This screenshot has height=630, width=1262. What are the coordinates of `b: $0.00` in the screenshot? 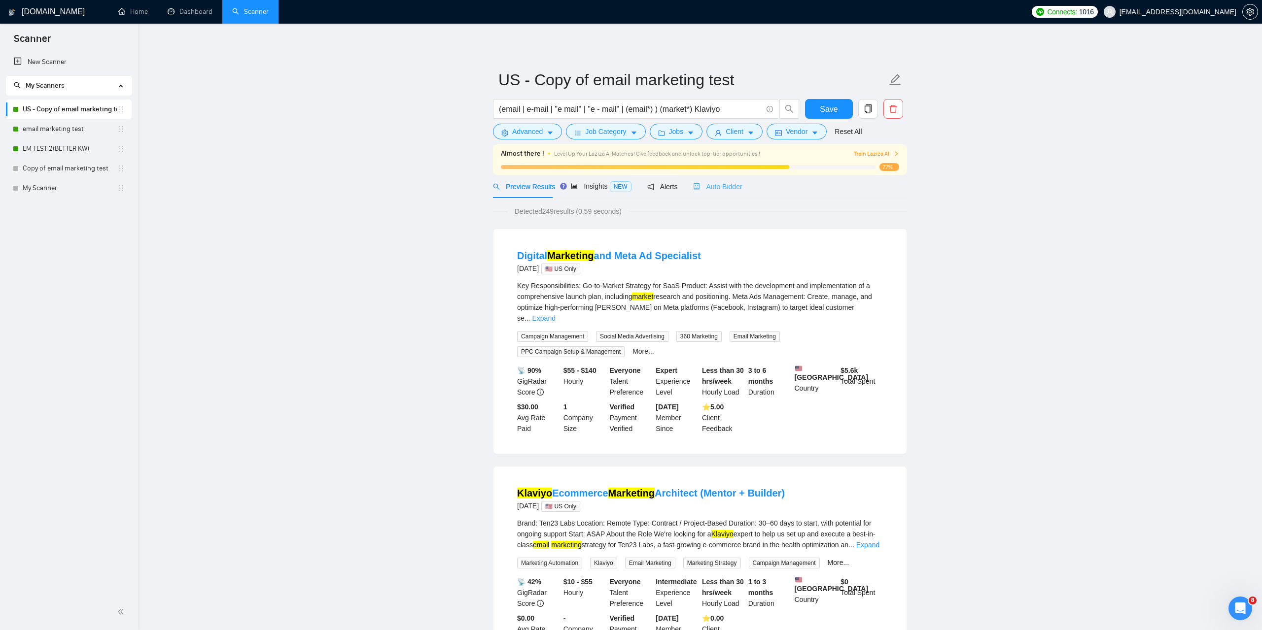 It's located at (525, 618).